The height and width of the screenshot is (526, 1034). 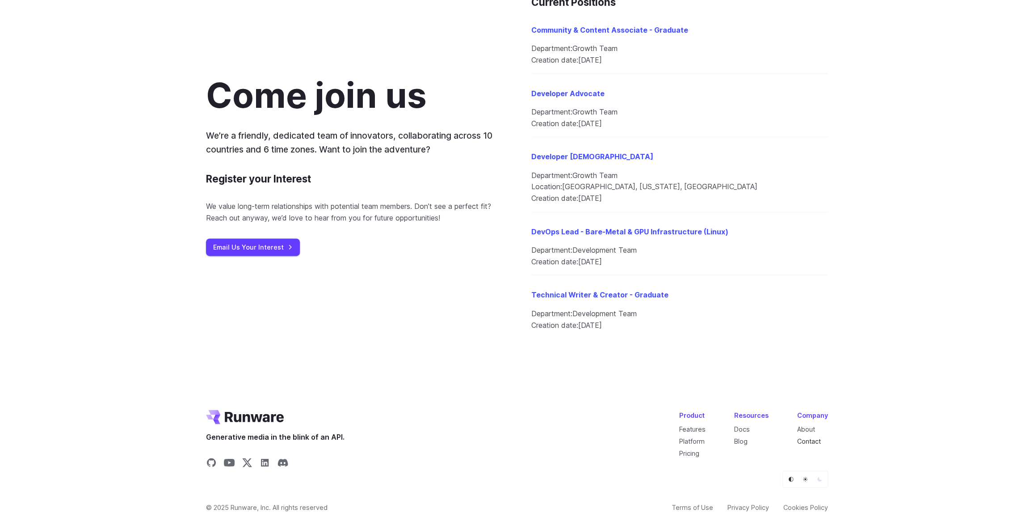 What do you see at coordinates (630, 232) in the screenshot?
I see `a: DevOps Lead - Bare-Metal & GPU Infrastructure (Linux)` at bounding box center [630, 232].